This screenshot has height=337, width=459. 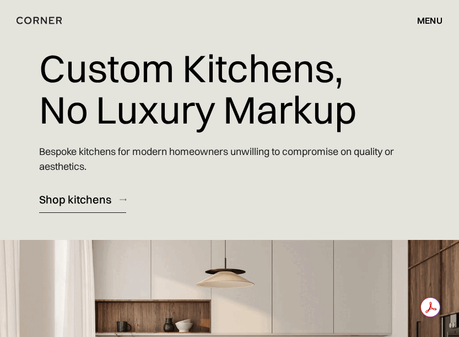 I want to click on div: Shop kitchens, so click(x=75, y=199).